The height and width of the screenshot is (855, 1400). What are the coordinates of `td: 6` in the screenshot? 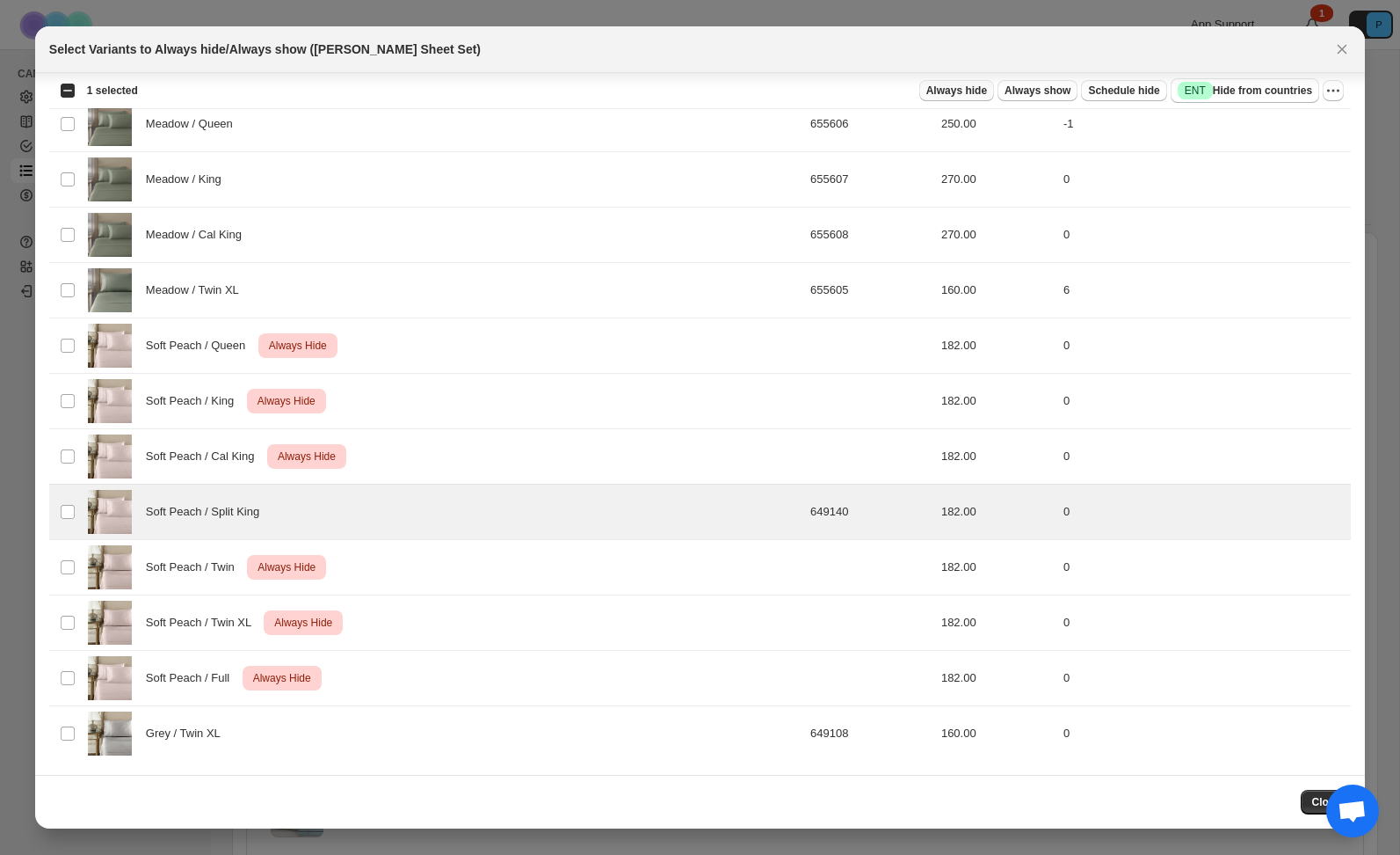 It's located at (1204, 290).